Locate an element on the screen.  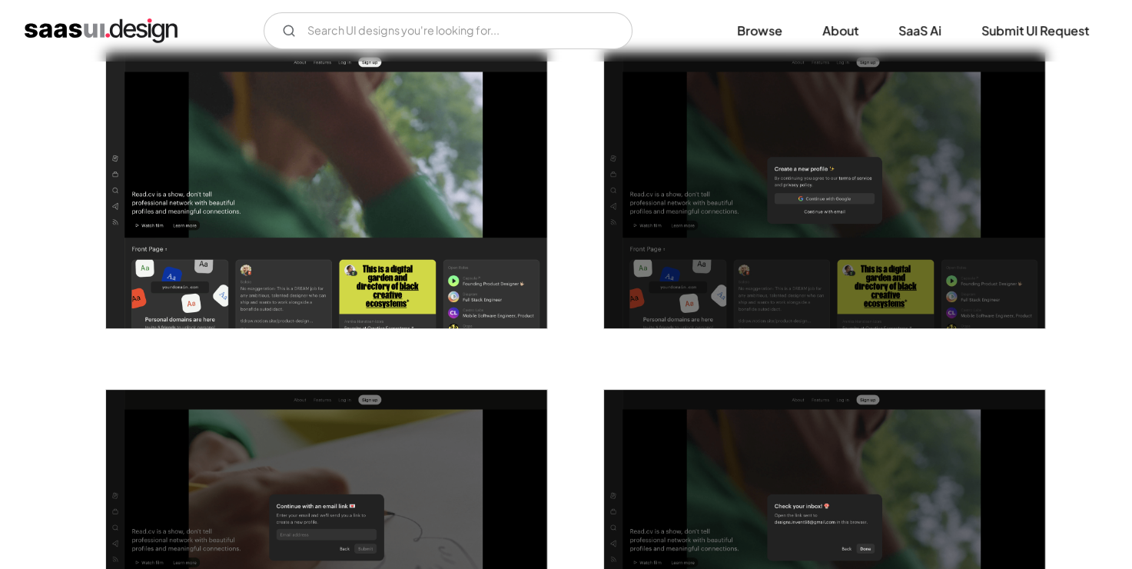
input: Search UI designs you're looking for... is located at coordinates (448, 31).